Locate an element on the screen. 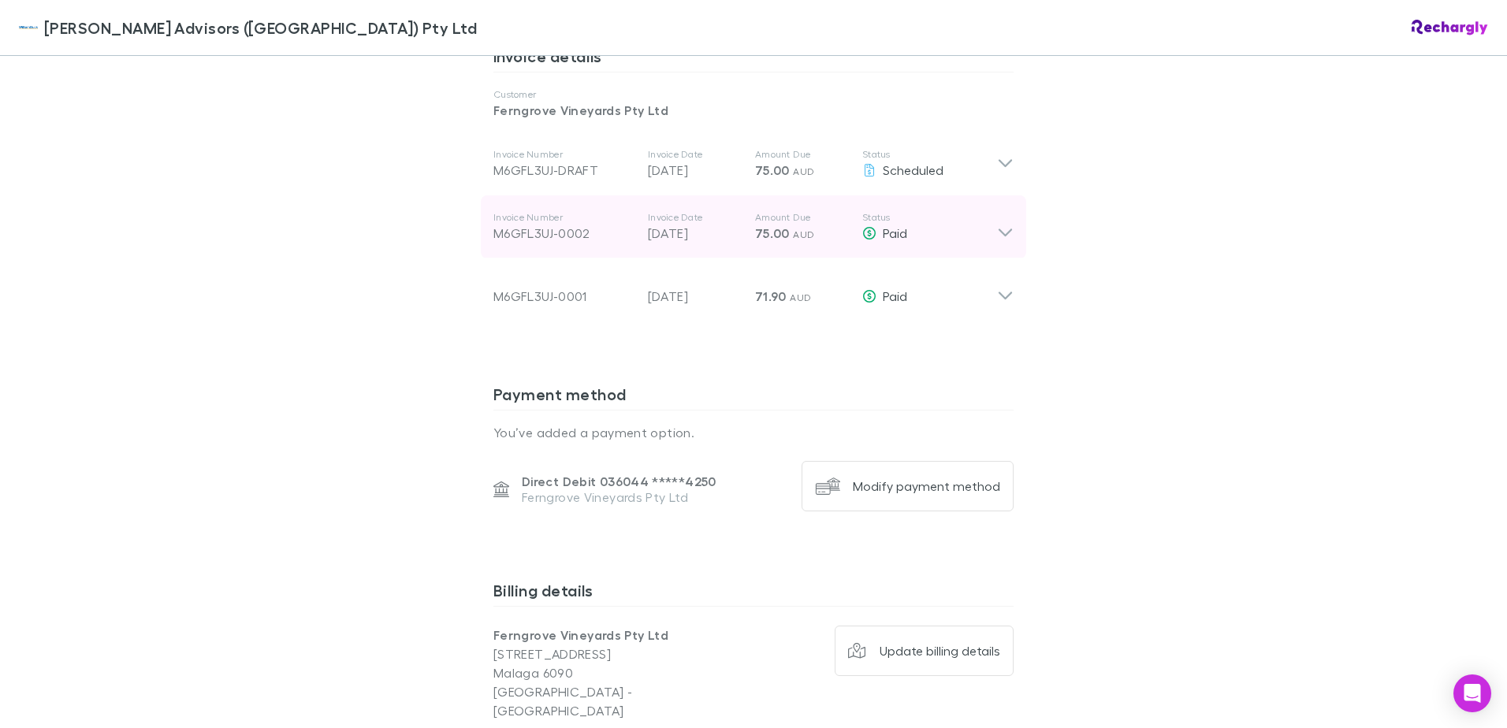  img: Modify payment method's Logo is located at coordinates (828, 486).